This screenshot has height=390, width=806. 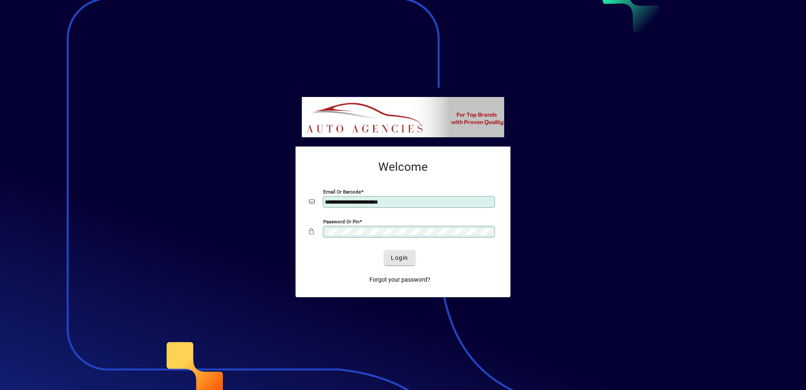 I want to click on a: Forgot your password?, so click(x=400, y=280).